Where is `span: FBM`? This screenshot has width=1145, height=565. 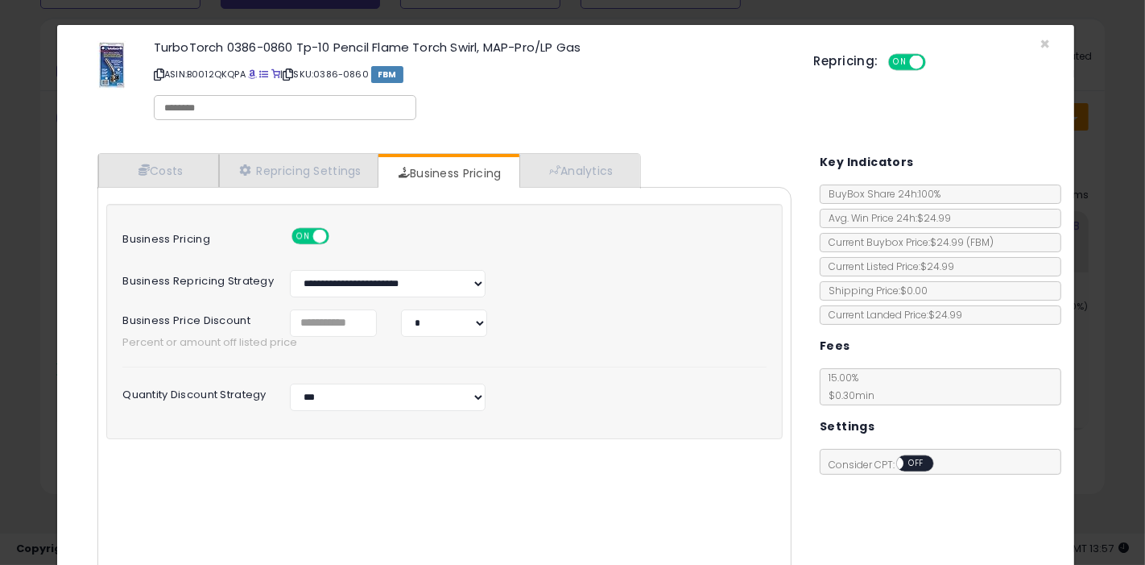 span: FBM is located at coordinates (387, 74).